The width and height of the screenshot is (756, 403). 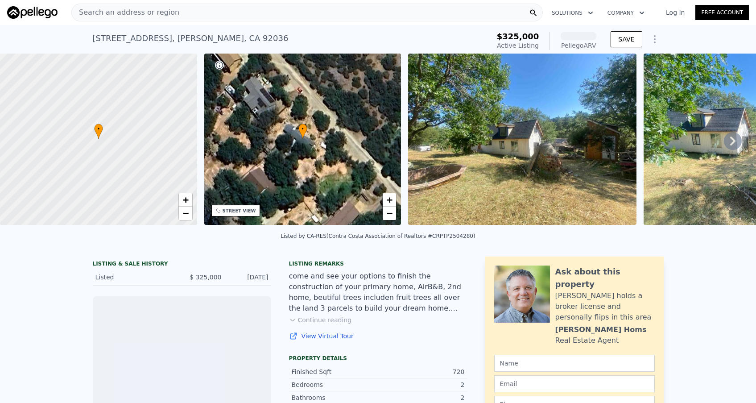 I want to click on a: View Virtual Tour, so click(x=378, y=336).